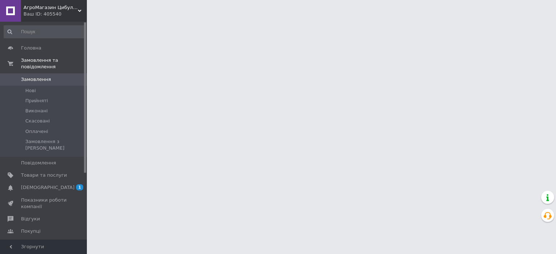 This screenshot has height=254, width=556. What do you see at coordinates (55, 14) in the screenshot?
I see `div: Ваш ID: 405540` at bounding box center [55, 14].